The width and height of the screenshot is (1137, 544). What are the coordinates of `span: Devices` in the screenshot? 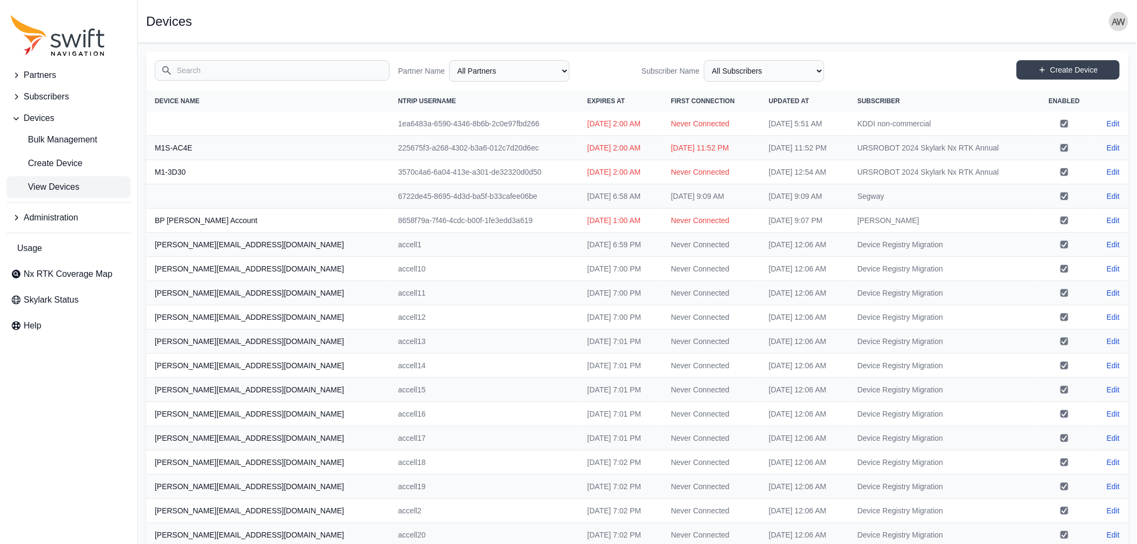 It's located at (39, 118).